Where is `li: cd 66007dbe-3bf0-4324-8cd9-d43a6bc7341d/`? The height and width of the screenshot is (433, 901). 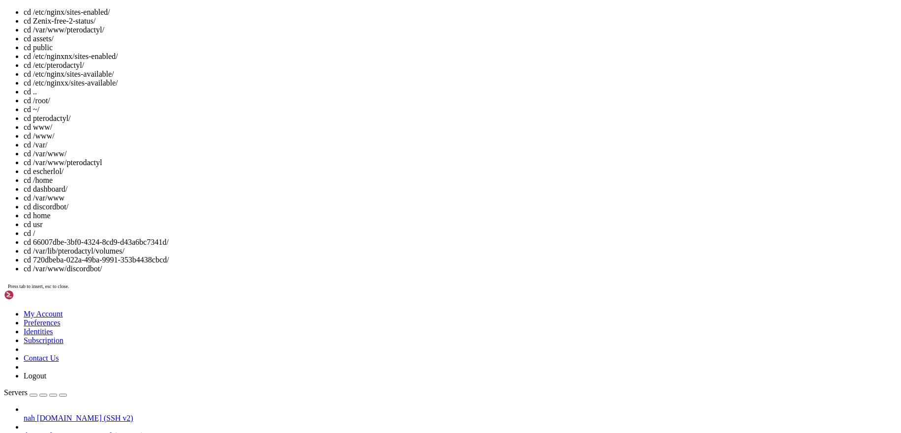
li: cd 66007dbe-3bf0-4324-8cd9-d43a6bc7341d/ is located at coordinates (460, 242).